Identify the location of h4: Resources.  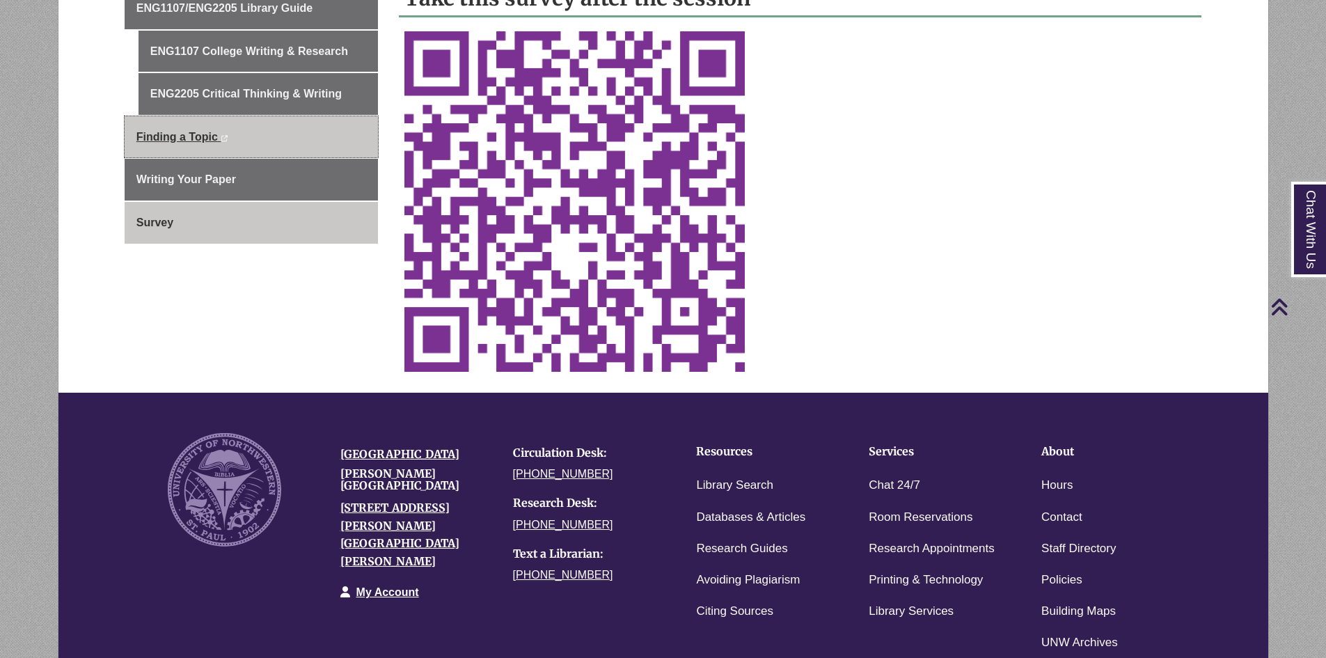
(761, 452).